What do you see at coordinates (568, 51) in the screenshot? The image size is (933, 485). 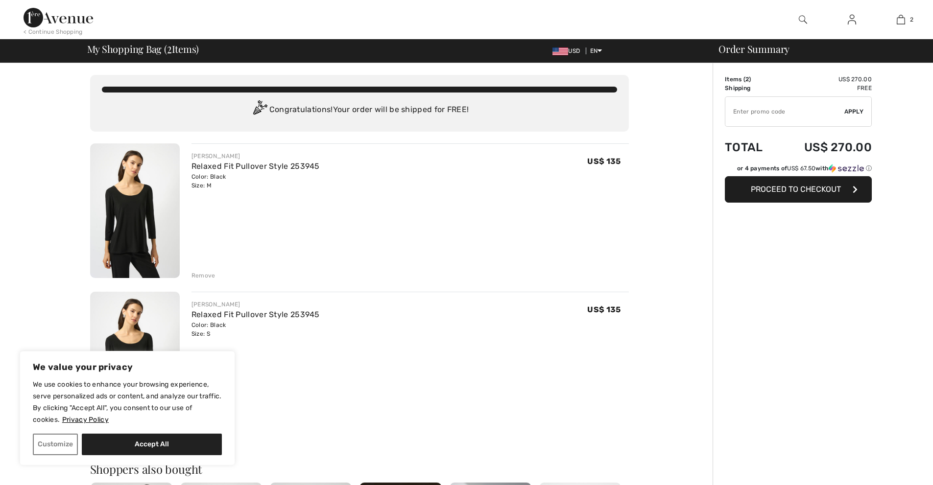 I see `span: USD` at bounding box center [568, 51].